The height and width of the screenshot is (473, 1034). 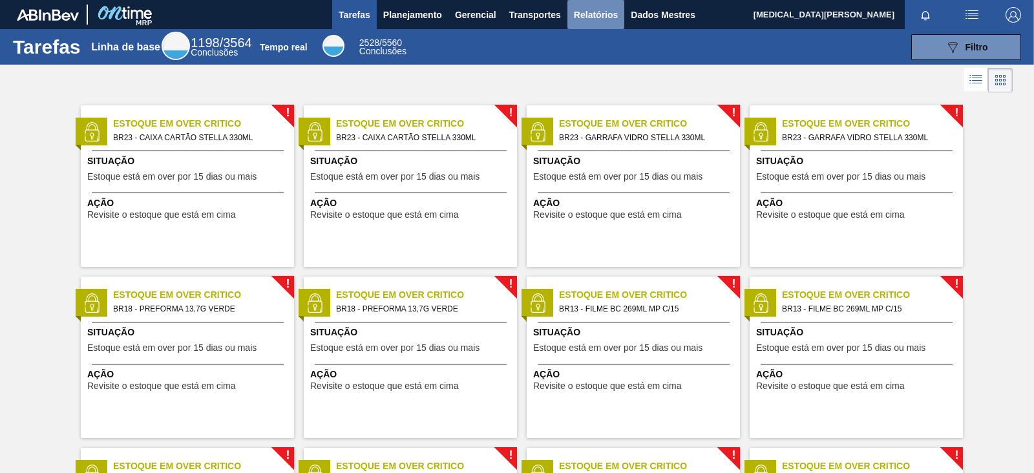 What do you see at coordinates (976, 80) in the screenshot?
I see `div: Visão em Lista` at bounding box center [976, 80].